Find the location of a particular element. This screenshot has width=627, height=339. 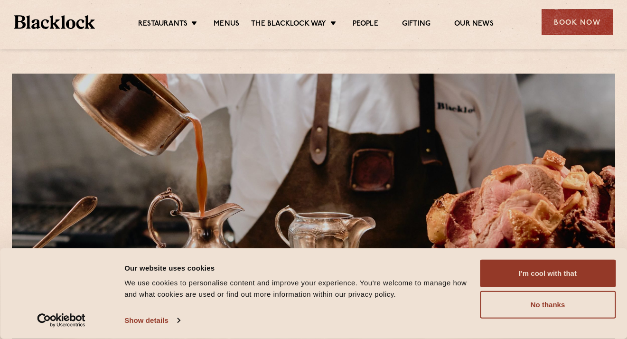

div: We use cookies to personalise content and improve your experience. You're welcome to manage how a... is located at coordinates (297, 289).